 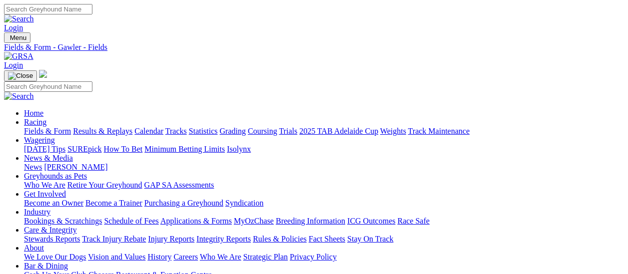 What do you see at coordinates (313, 257) in the screenshot?
I see `a: Privacy Policy` at bounding box center [313, 257].